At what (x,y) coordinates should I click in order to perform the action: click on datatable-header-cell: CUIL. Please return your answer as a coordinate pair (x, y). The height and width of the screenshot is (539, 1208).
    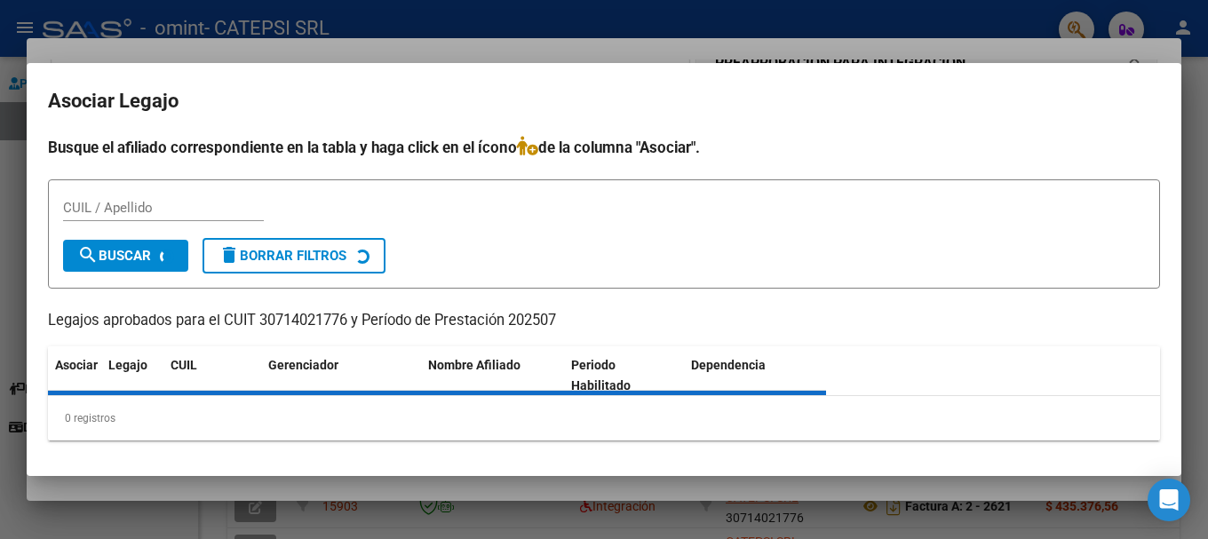
    Looking at the image, I should click on (212, 376).